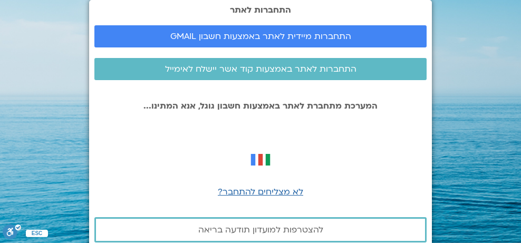 Image resolution: width=521 pixels, height=243 pixels. I want to click on span: התחברות מיידית לאתר באמצעות חשבון GMAIL, so click(261, 36).